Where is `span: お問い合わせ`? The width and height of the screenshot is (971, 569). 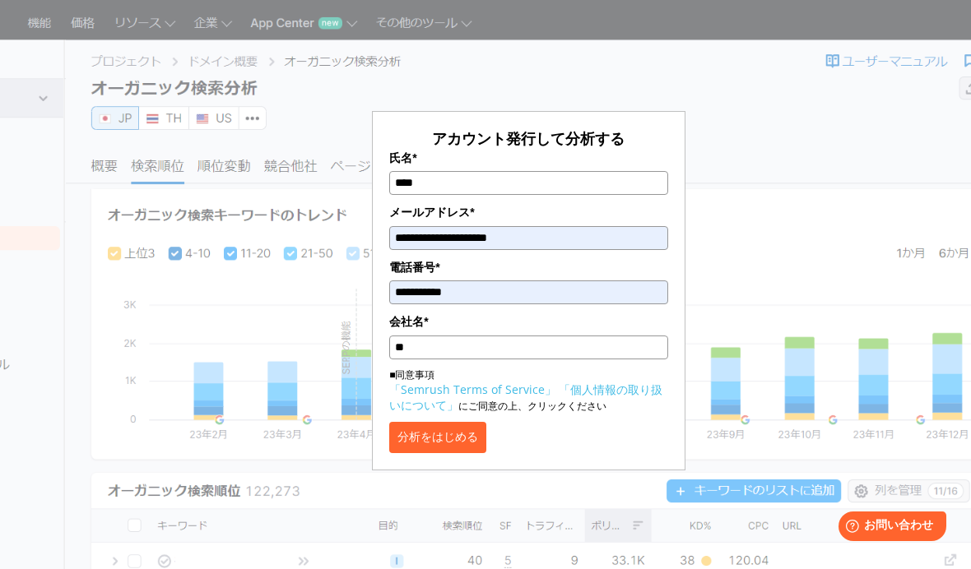 span: お問い合わせ is located at coordinates (74, 21).